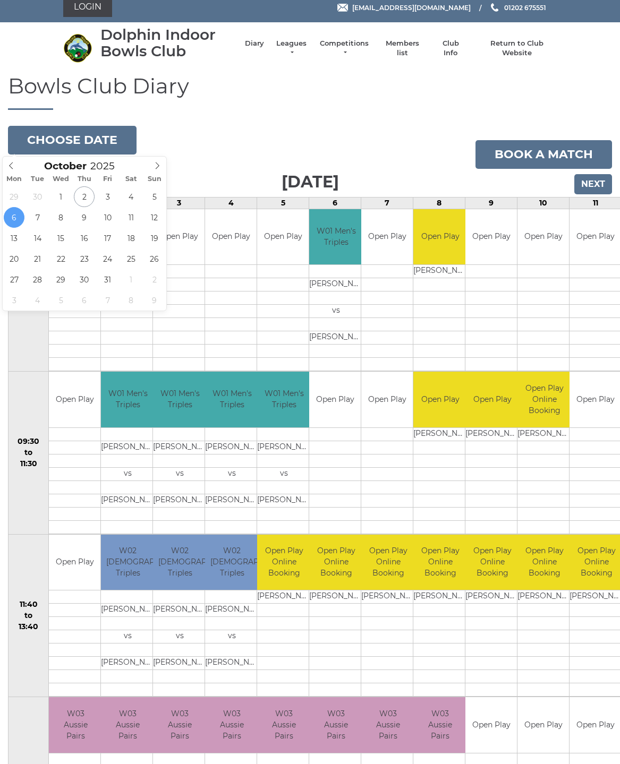 The width and height of the screenshot is (620, 764). I want to click on h1: Bowls Club Diary, so click(310, 92).